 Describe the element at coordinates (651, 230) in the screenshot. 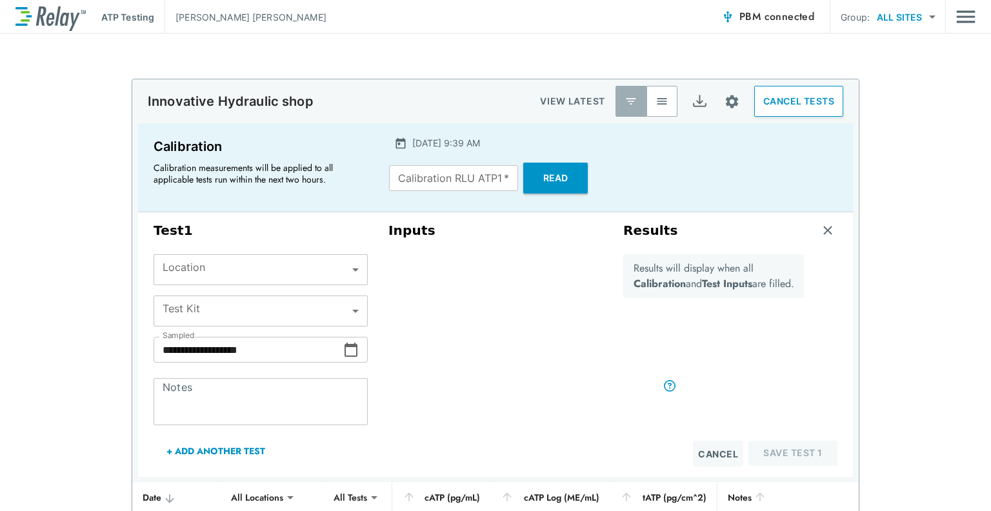

I see `h3: Results` at that location.